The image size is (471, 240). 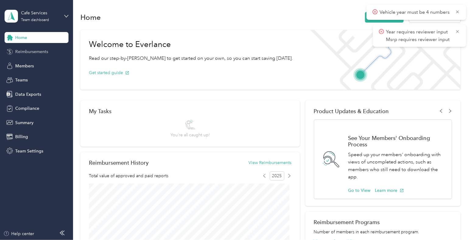 I want to click on span: Data Exports, so click(x=28, y=94).